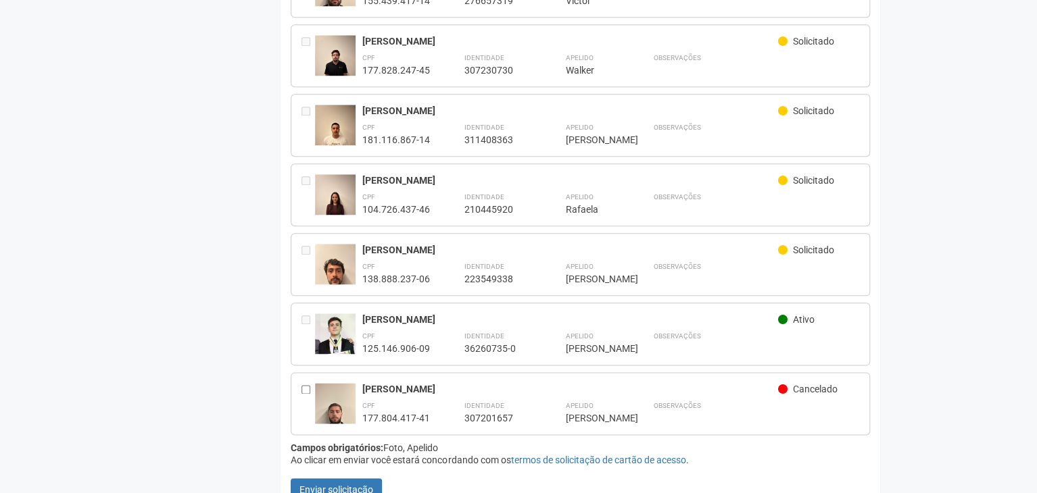 The image size is (1037, 493). I want to click on div: 181.116.867-14, so click(396, 140).